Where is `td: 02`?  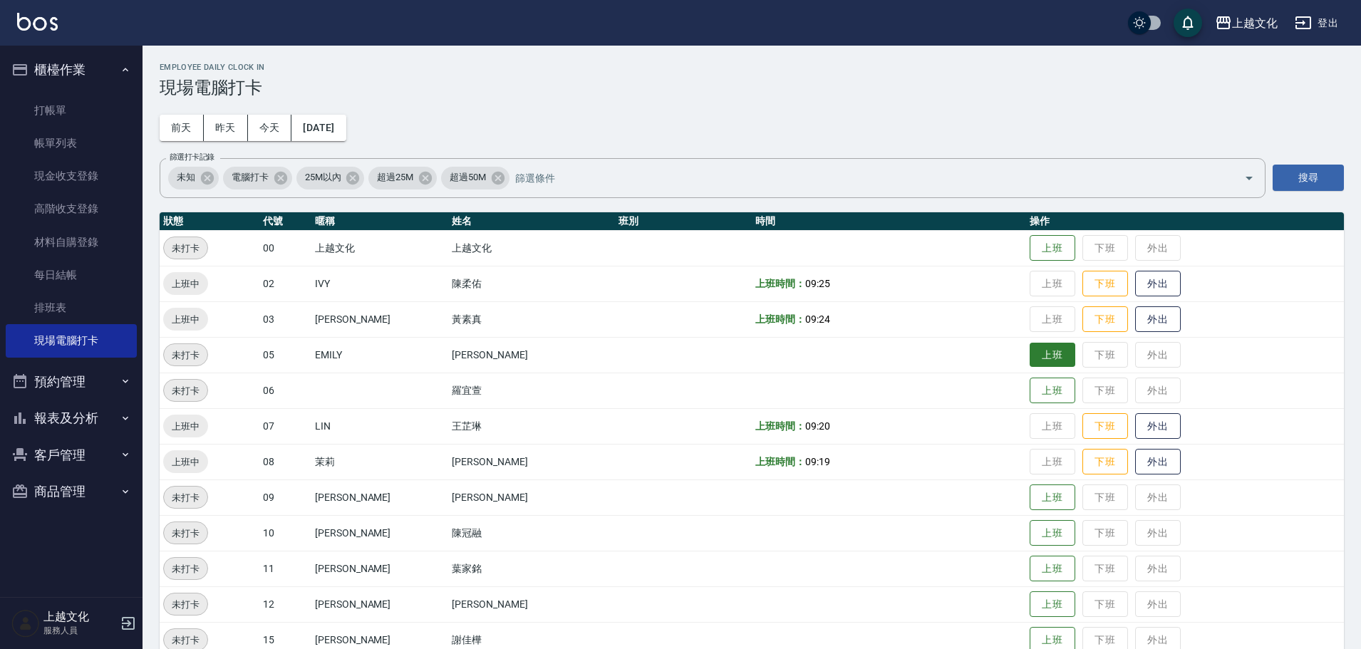
td: 02 is located at coordinates (285, 284).